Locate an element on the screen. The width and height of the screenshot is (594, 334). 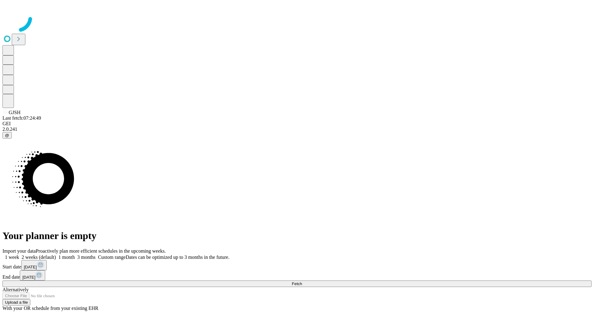
span: Import your data is located at coordinates (19, 251).